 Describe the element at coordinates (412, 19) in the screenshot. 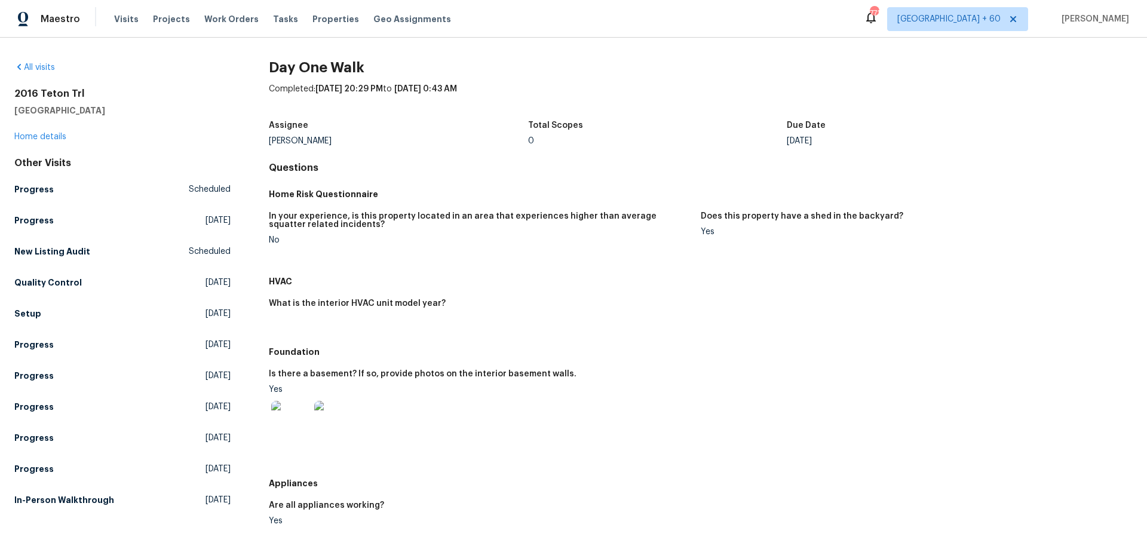

I see `span: Geo Assignments` at that location.